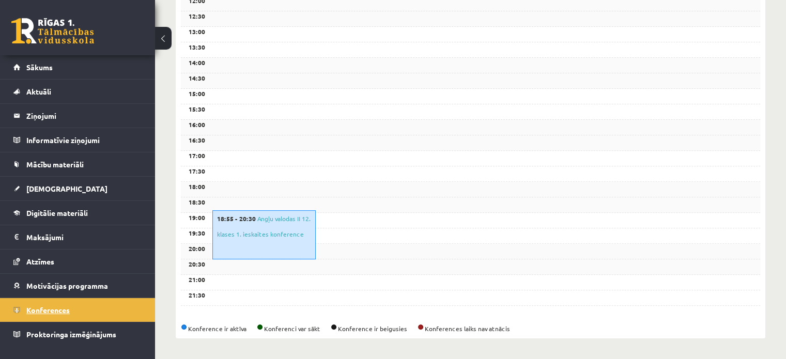 The height and width of the screenshot is (359, 786). What do you see at coordinates (197, 233) in the screenshot?
I see `b: 19:30` at bounding box center [197, 233].